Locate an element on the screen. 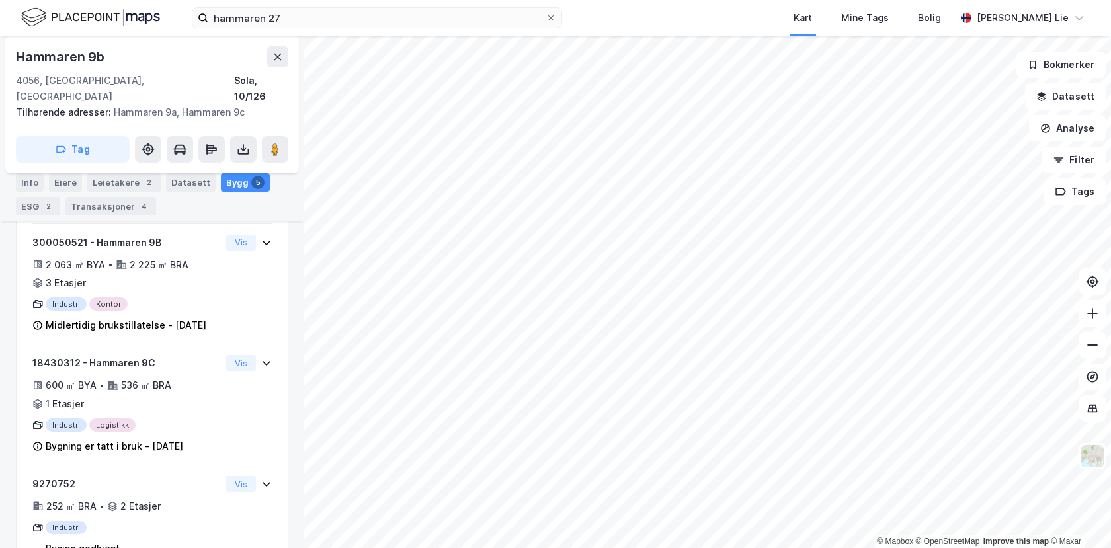 Image resolution: width=1111 pixels, height=548 pixels. a: Mapbox is located at coordinates (895, 542).